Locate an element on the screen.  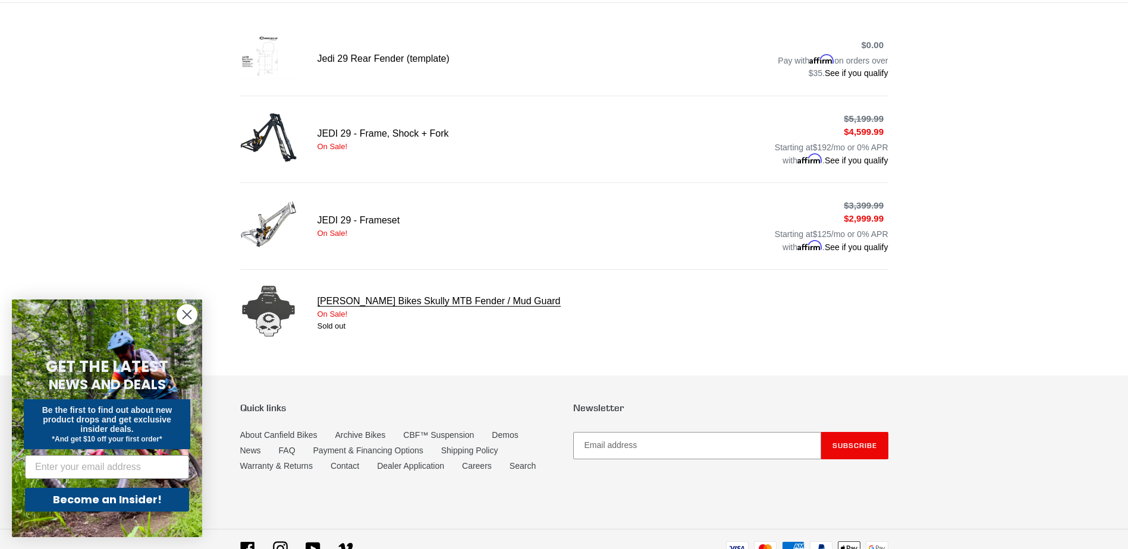
a: About Canfield Bikes is located at coordinates (279, 435).